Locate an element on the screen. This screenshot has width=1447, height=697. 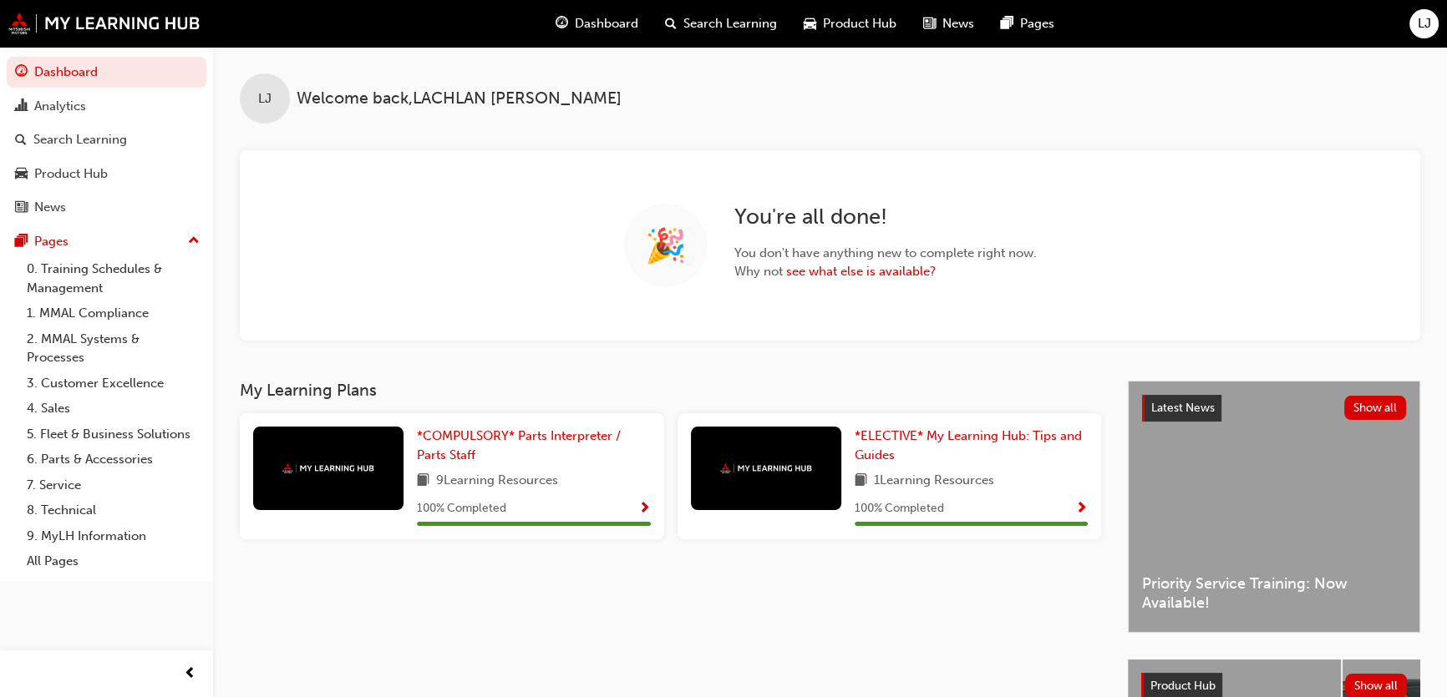
a: news-iconNews is located at coordinates (948, 23).